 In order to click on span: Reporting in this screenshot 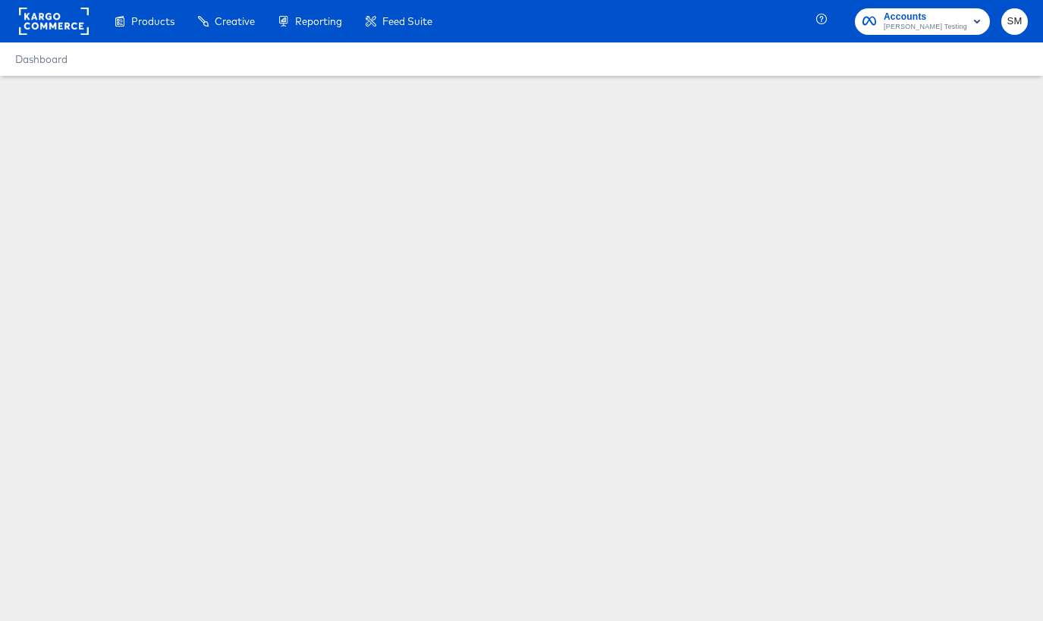, I will do `click(319, 21)`.